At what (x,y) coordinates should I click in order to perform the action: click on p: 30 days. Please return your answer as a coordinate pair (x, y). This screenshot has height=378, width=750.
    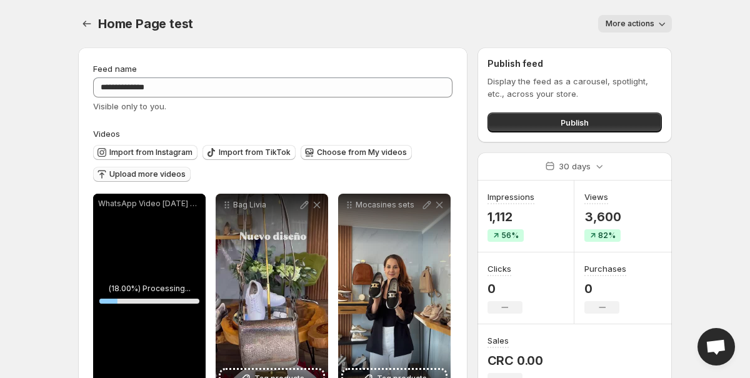
    Looking at the image, I should click on (574, 166).